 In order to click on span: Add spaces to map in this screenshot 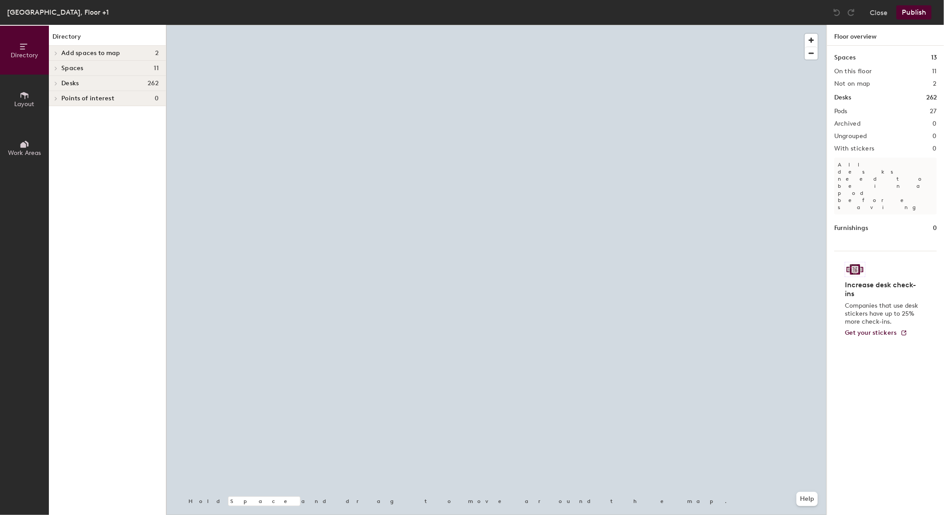, I will do `click(91, 53)`.